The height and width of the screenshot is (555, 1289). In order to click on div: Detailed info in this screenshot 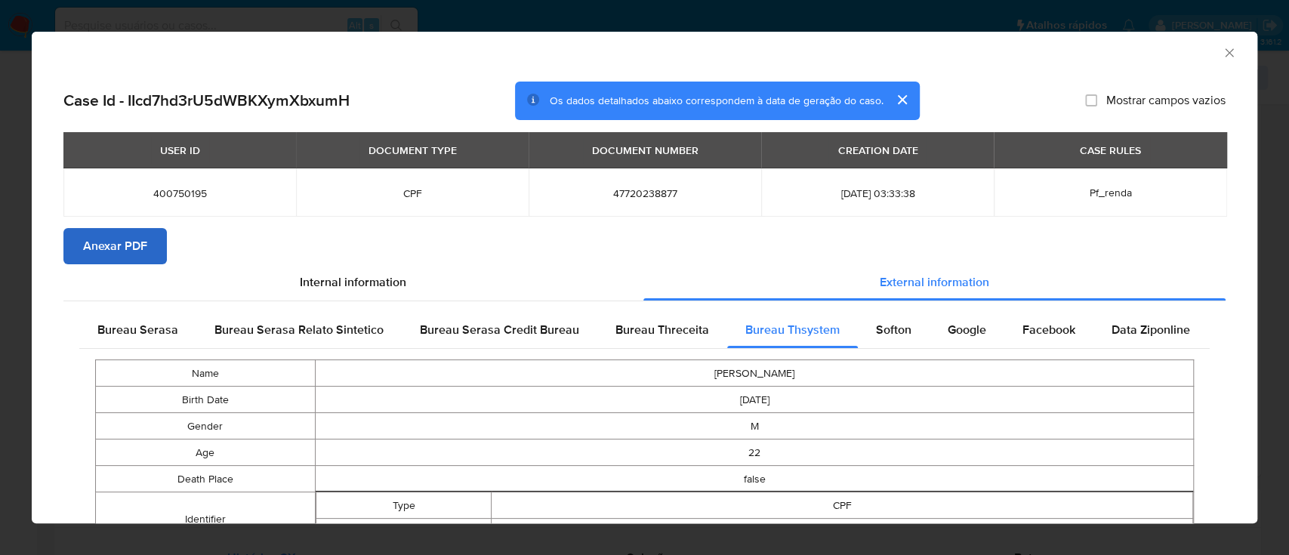, I will do `click(644, 282)`.